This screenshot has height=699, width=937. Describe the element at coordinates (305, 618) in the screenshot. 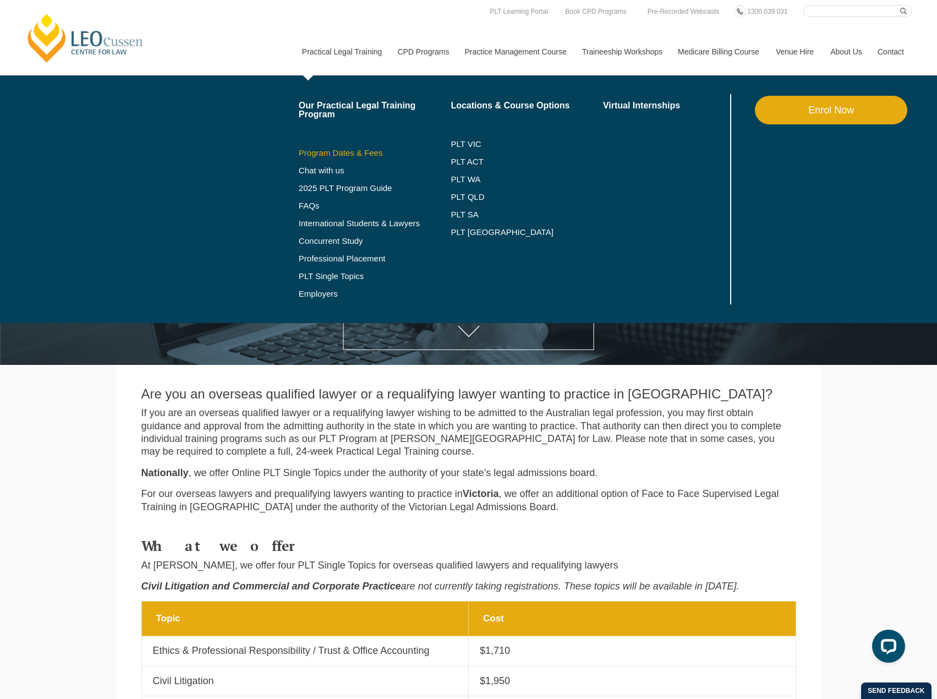

I see `th: Topic` at that location.